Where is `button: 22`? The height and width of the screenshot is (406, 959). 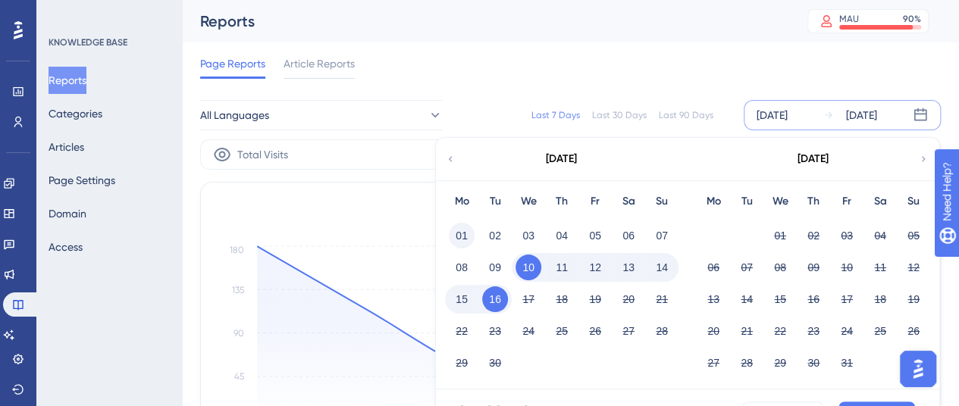 button: 22 is located at coordinates (461, 331).